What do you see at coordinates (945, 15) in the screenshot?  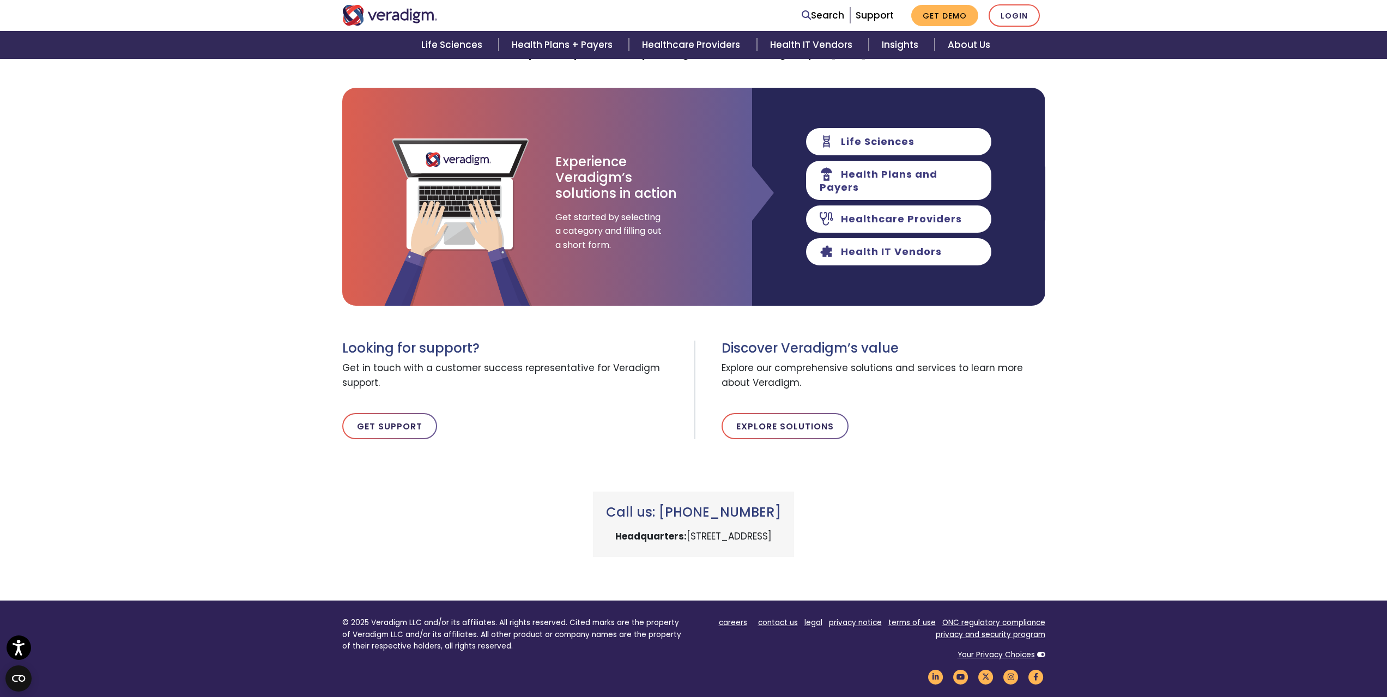 I see `a: Get Demo` at bounding box center [945, 15].